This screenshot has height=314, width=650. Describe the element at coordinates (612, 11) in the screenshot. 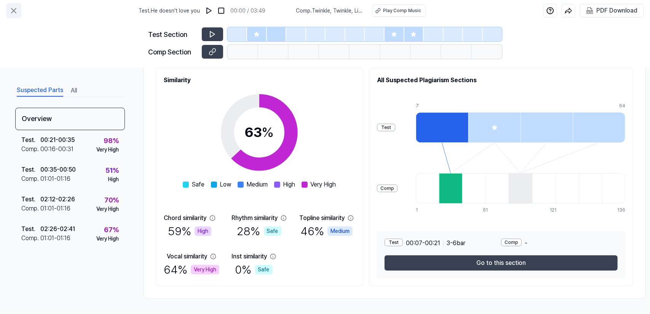

I see `button: PDF Download` at that location.